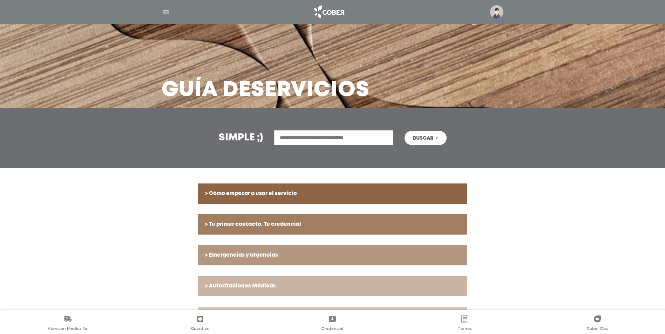 The height and width of the screenshot is (334, 665). I want to click on h6: > Cómo empezar a usar el servicio, so click(333, 194).